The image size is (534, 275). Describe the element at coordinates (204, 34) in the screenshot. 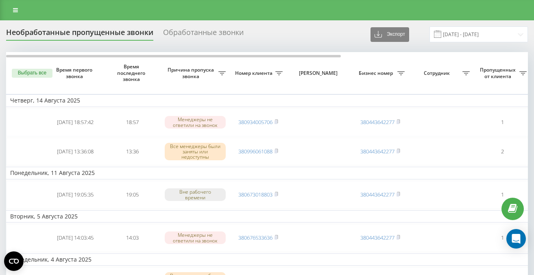

I see `div: Обработанные звонки` at that location.